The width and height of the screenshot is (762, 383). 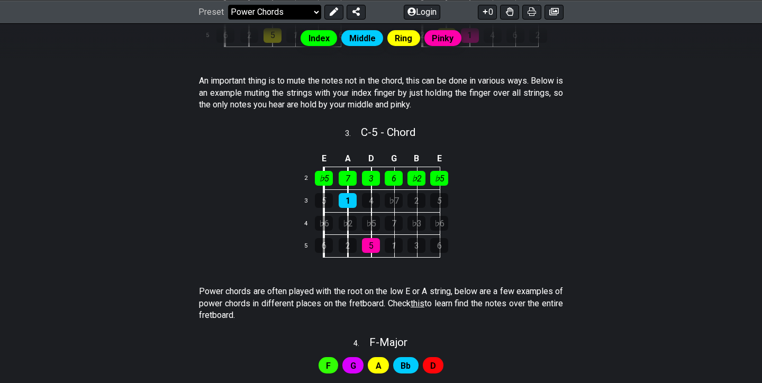 What do you see at coordinates (334, 12) in the screenshot?
I see `button: Edit Preset` at bounding box center [334, 12].